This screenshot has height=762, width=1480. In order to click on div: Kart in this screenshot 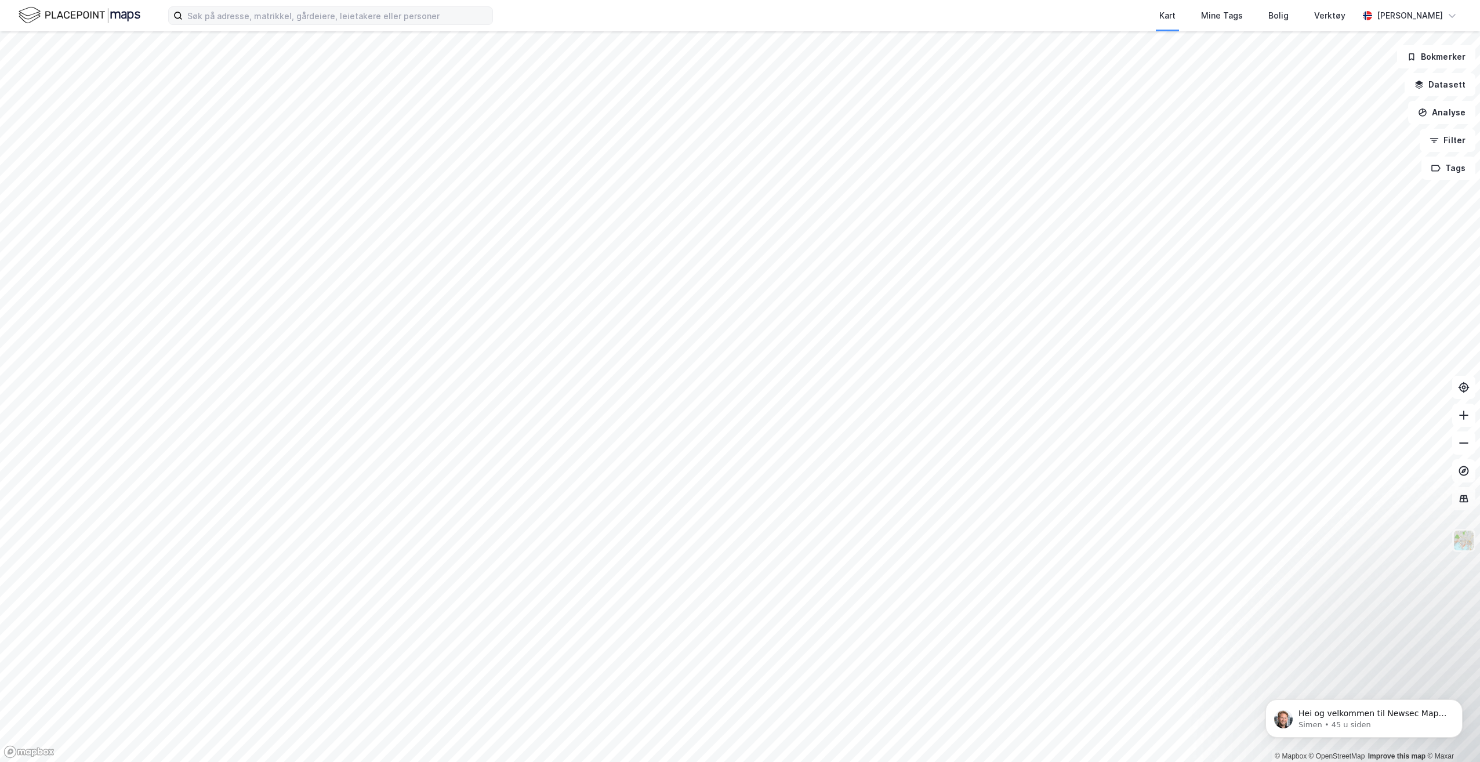, I will do `click(1167, 16)`.